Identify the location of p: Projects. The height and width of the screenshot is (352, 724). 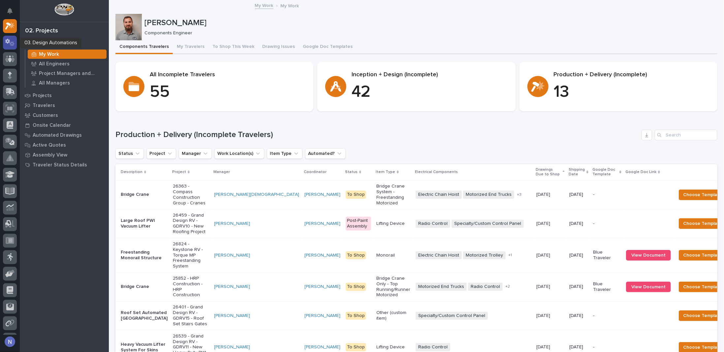
(42, 96).